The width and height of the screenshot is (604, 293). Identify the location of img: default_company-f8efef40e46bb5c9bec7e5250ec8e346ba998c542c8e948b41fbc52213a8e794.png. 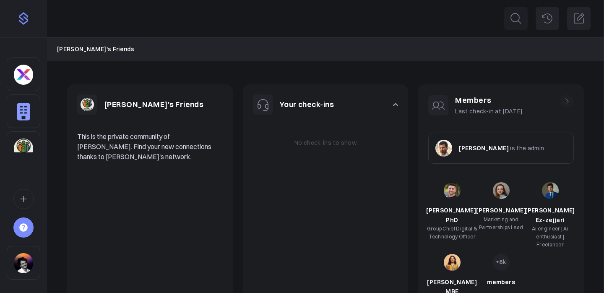
(23, 112).